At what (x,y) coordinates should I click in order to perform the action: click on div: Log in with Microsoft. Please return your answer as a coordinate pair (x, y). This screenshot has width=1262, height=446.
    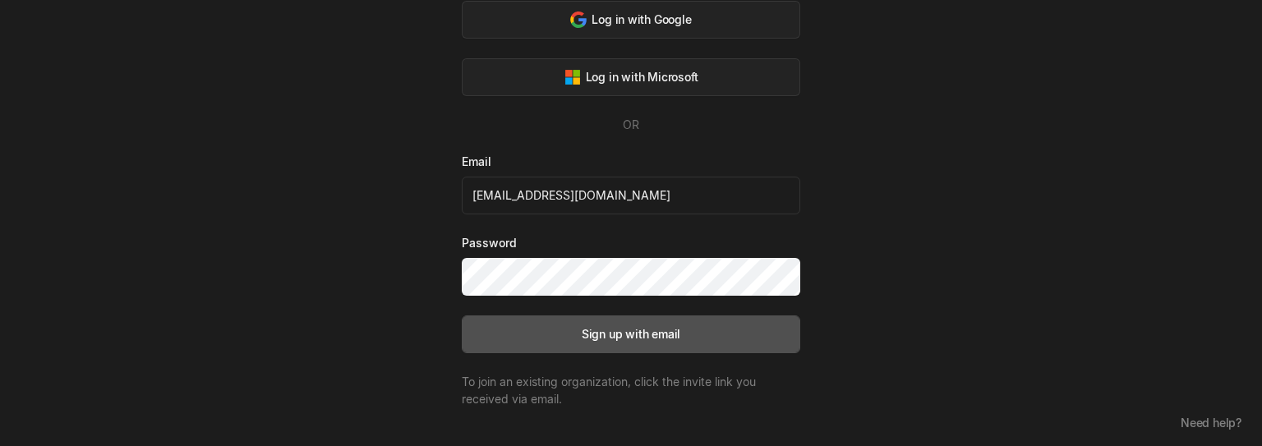
    Looking at the image, I should click on (631, 76).